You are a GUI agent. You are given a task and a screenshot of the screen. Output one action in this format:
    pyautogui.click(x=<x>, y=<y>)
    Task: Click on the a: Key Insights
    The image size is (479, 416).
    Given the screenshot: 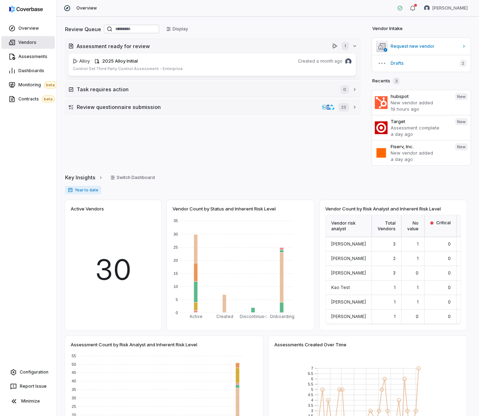 What is the action you would take?
    pyautogui.click(x=84, y=177)
    